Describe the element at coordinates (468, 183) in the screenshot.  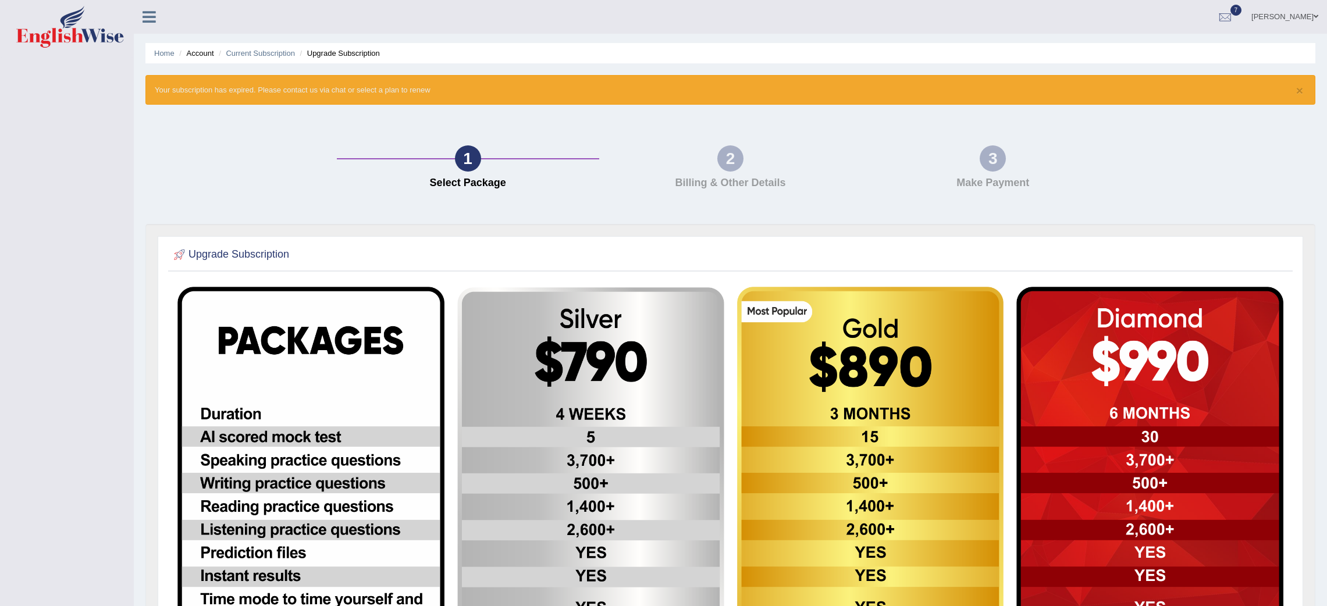
I see `h4: Select Package` at that location.